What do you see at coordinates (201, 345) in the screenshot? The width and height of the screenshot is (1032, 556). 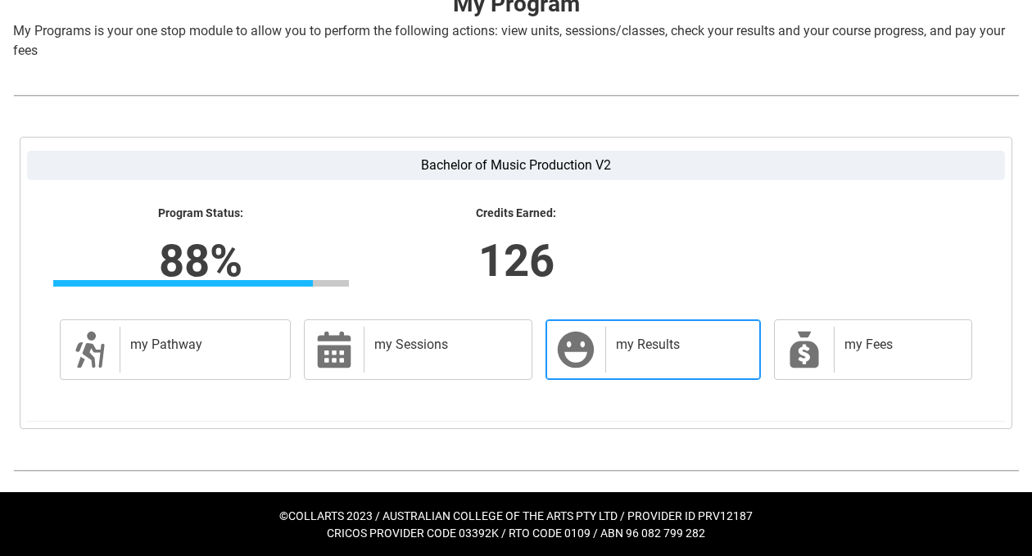 I see `h2: my Pathway` at bounding box center [201, 345].